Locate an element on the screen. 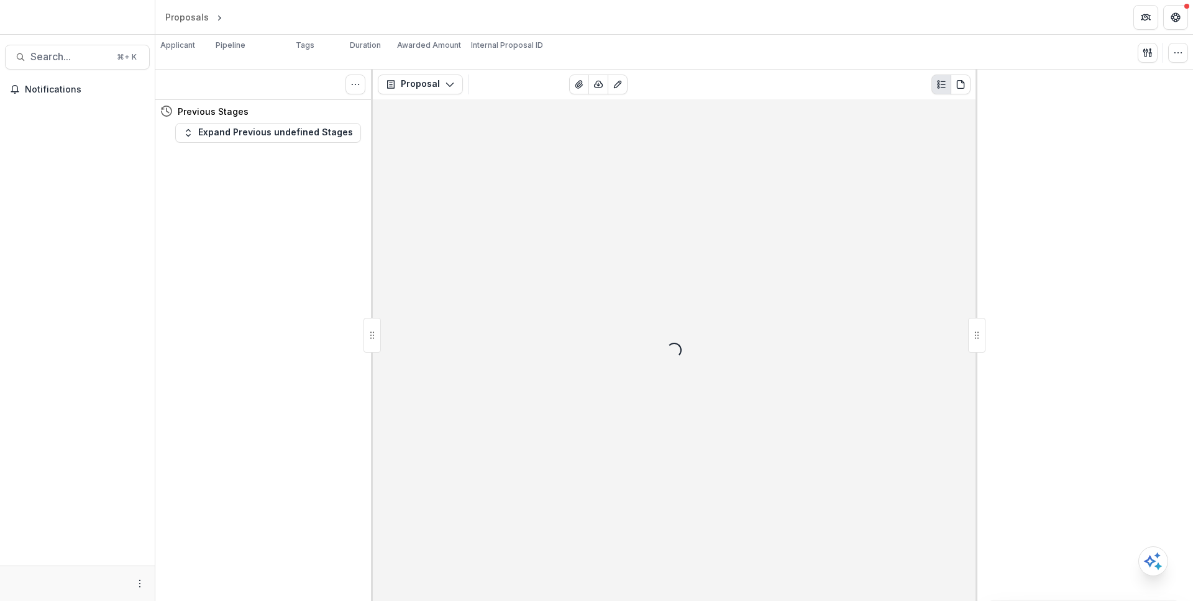  p: Awarded Amount is located at coordinates (429, 45).